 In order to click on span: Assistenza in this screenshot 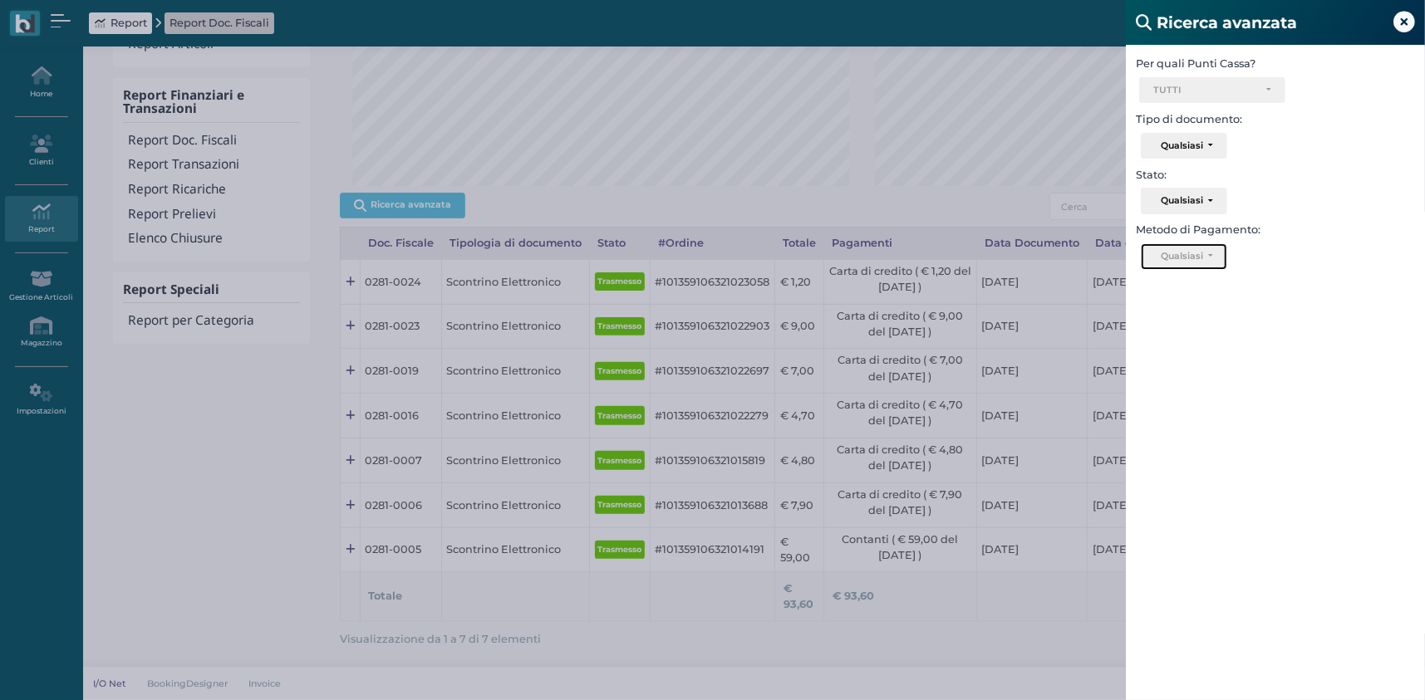, I will do `click(79, 19)`.